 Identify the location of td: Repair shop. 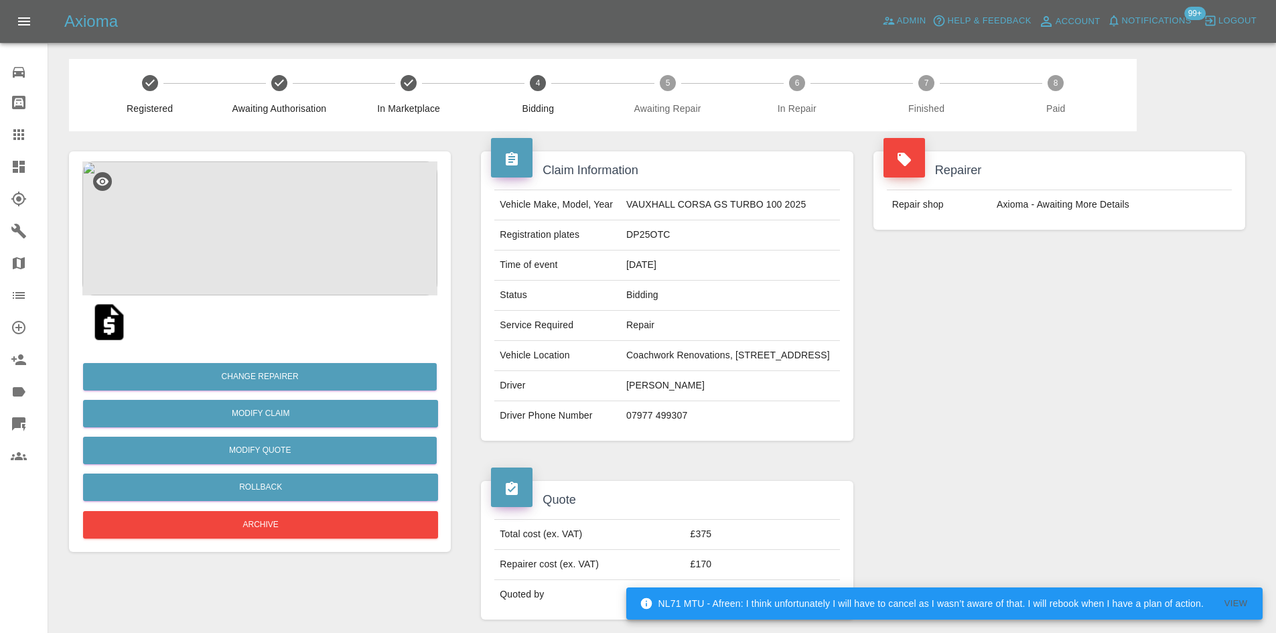
(939, 205).